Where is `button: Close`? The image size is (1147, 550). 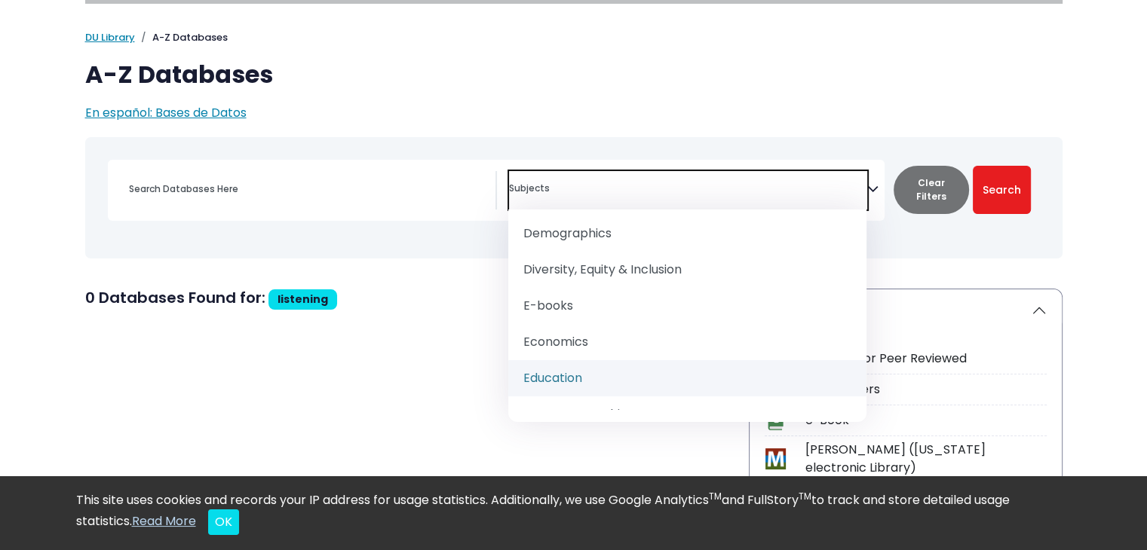
button: Close is located at coordinates (223, 523).